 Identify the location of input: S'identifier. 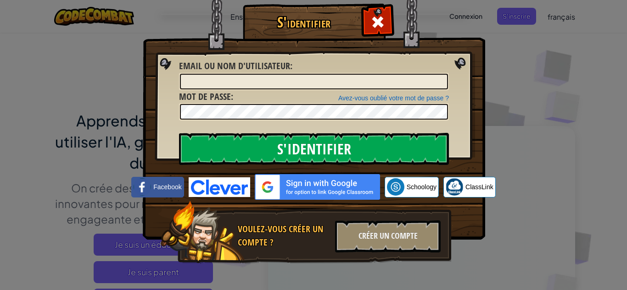
(314, 149).